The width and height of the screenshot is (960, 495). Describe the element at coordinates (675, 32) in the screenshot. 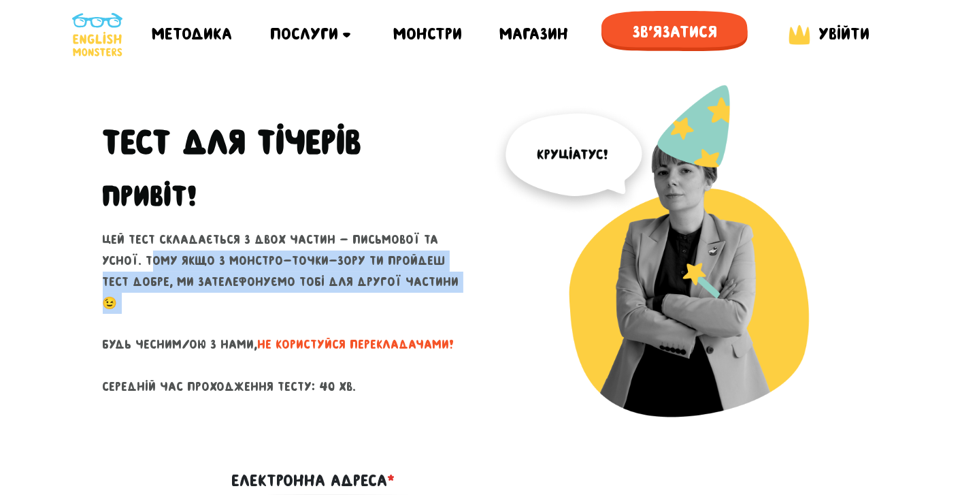

I see `span: Зв'язатися` at that location.